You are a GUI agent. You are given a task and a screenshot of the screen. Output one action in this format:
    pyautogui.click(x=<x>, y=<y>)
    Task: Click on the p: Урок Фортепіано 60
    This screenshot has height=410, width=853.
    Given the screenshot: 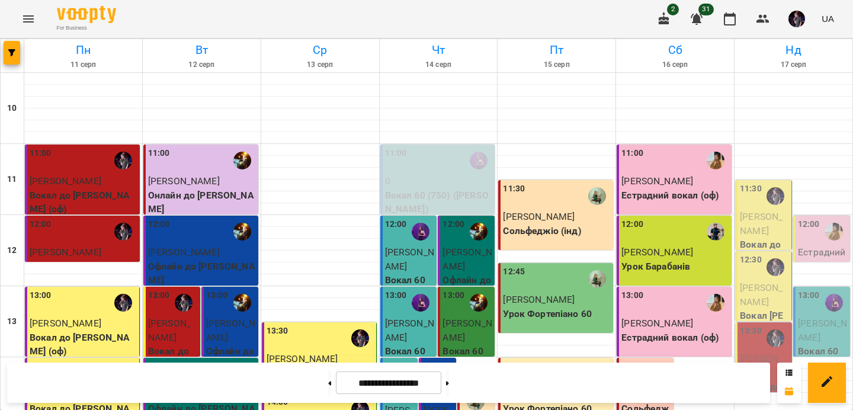 What is the action you would take?
    pyautogui.click(x=557, y=314)
    